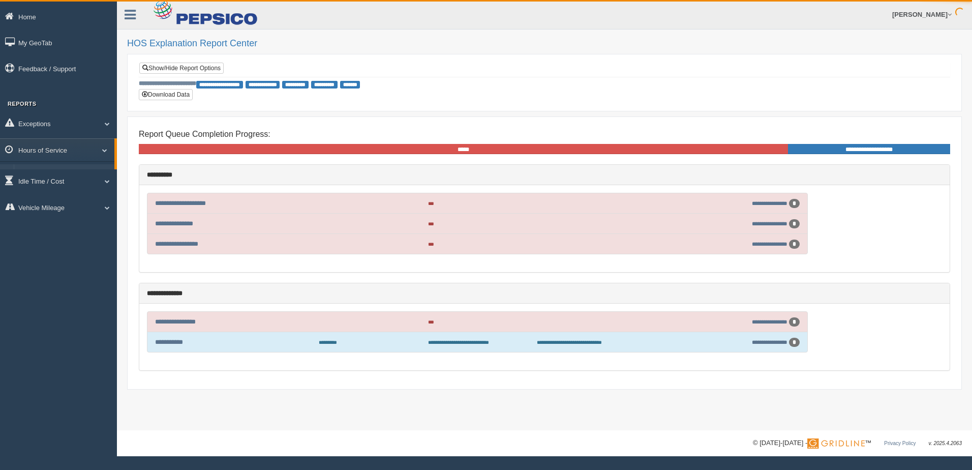 The height and width of the screenshot is (470, 972). I want to click on img: Gridline, so click(836, 443).